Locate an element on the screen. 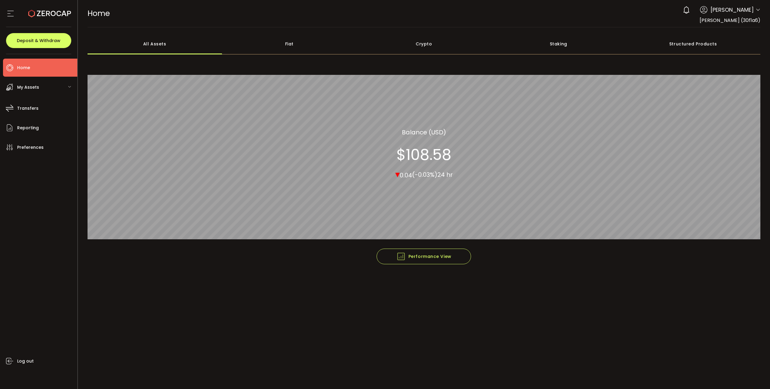 The width and height of the screenshot is (770, 389). div: Fiat is located at coordinates (289, 44).